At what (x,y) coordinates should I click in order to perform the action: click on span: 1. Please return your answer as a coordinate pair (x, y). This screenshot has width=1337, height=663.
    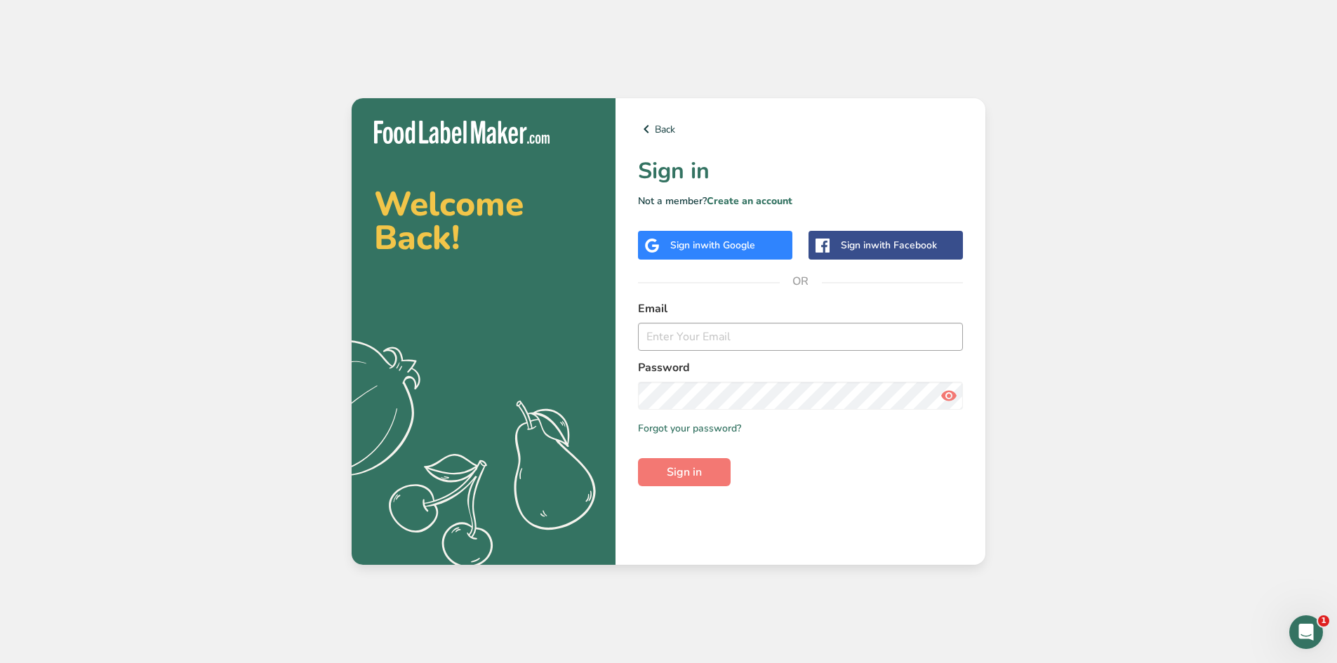
    Looking at the image, I should click on (1323, 621).